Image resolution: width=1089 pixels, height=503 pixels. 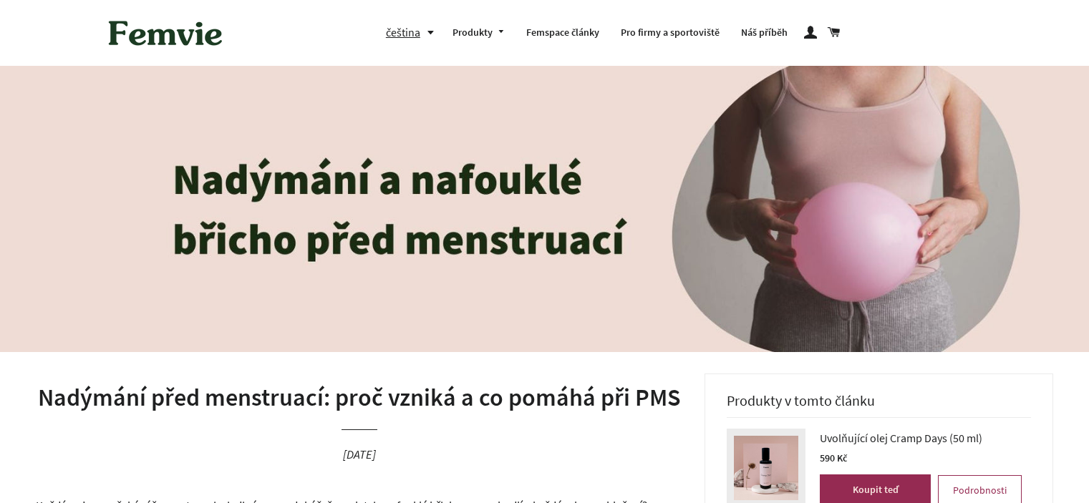 What do you see at coordinates (414, 32) in the screenshot?
I see `button: čeština` at bounding box center [414, 32].